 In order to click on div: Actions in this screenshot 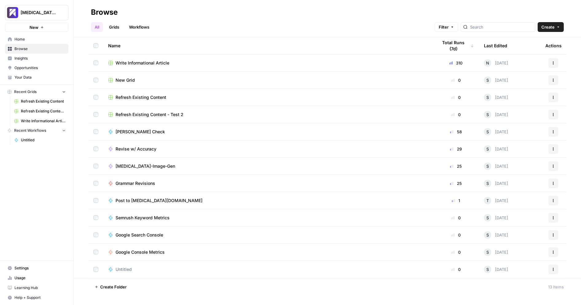, I will do `click(554, 46)`.